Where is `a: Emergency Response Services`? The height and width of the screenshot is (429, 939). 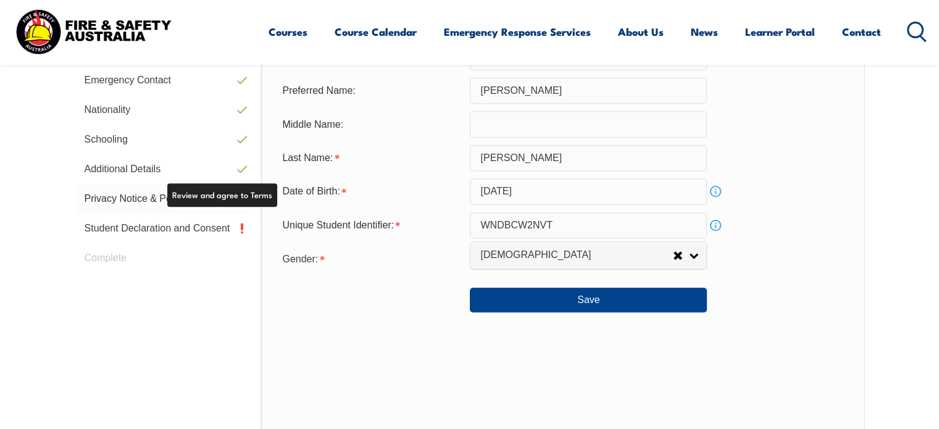
a: Emergency Response Services is located at coordinates (518, 32).